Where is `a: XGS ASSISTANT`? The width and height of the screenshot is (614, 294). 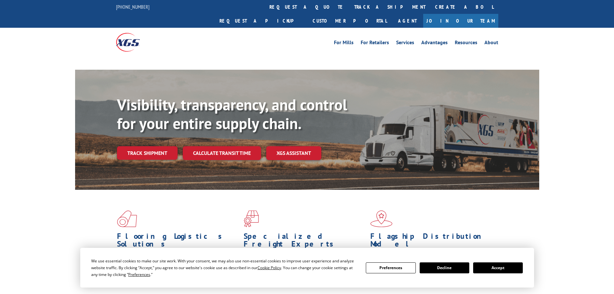
a: XGS ASSISTANT is located at coordinates (294, 153).